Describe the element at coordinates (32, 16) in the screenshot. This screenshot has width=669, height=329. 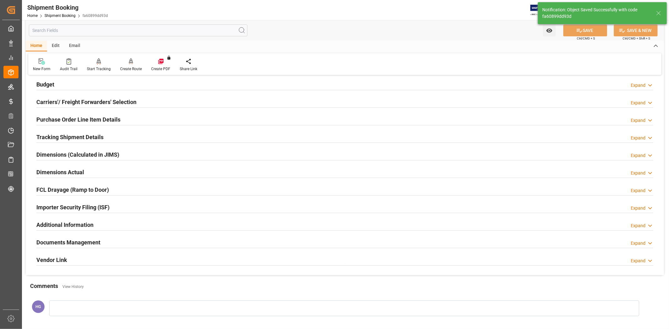
I see `a: Home` at that location.